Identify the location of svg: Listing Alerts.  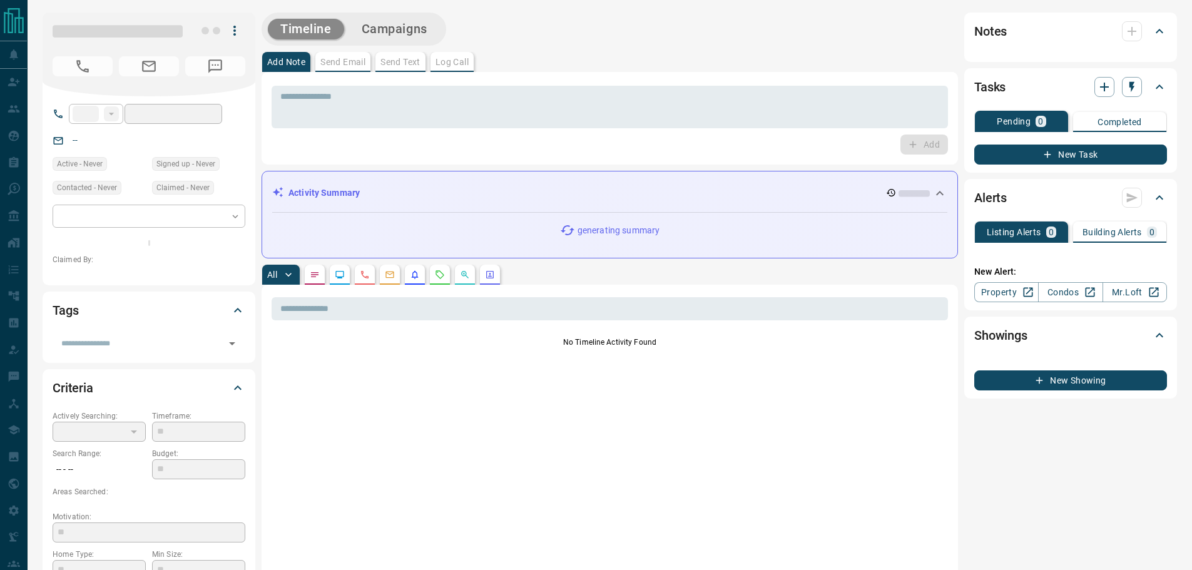
(415, 275).